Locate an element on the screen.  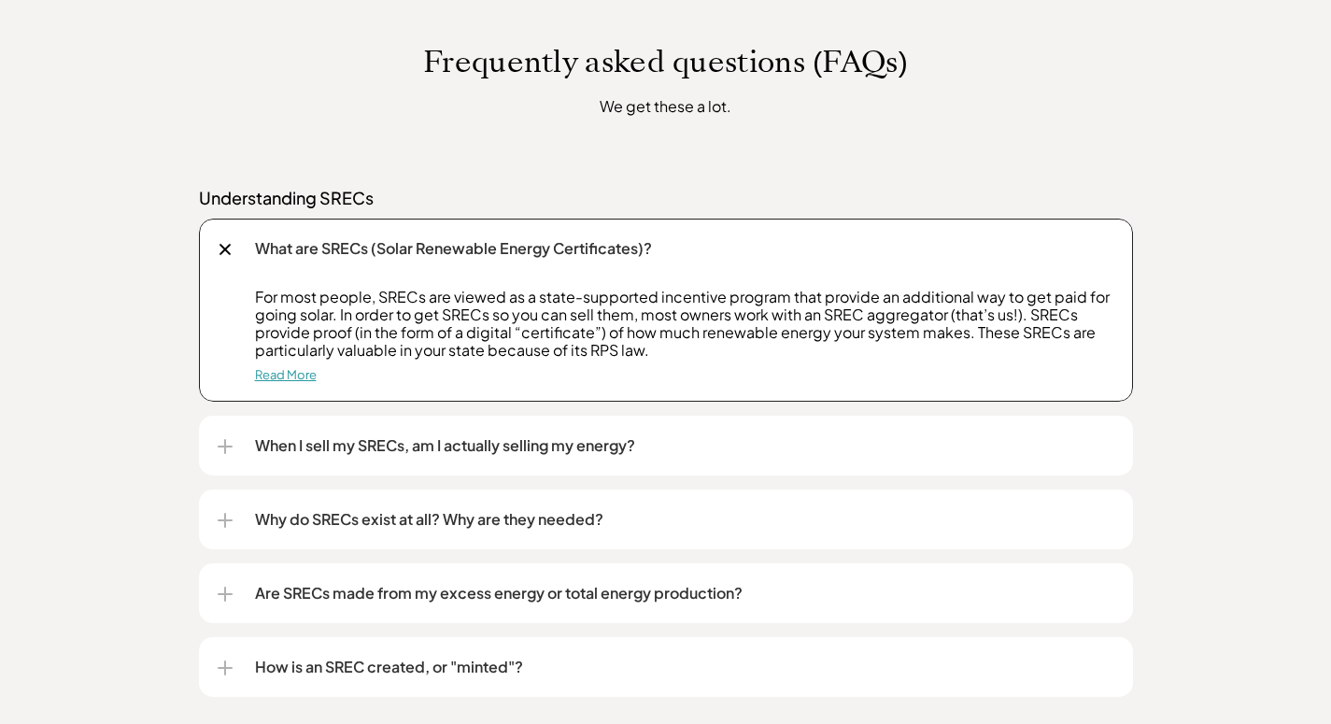
p: Are SRECs made from my excess energy or total energy production? is located at coordinates (685, 593).